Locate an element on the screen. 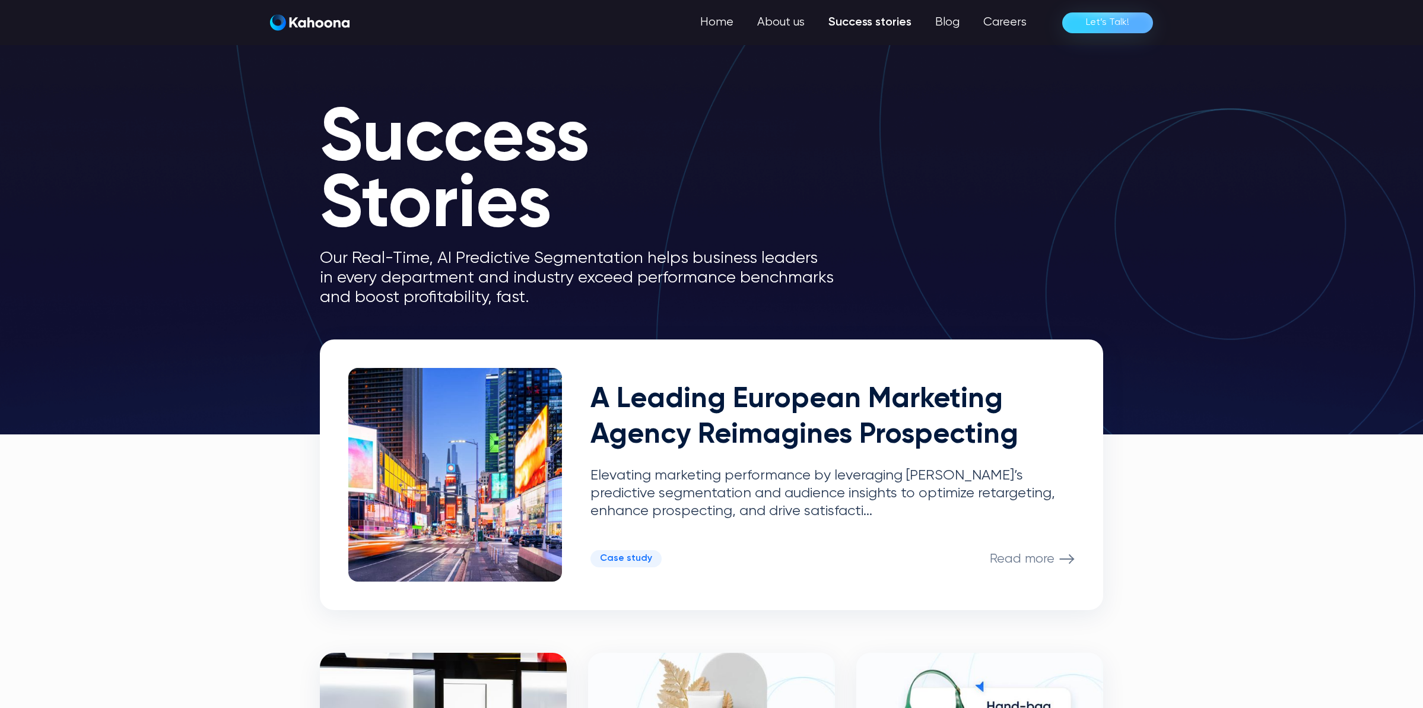 This screenshot has width=1423, height=708. p: Read more is located at coordinates (1022, 559).